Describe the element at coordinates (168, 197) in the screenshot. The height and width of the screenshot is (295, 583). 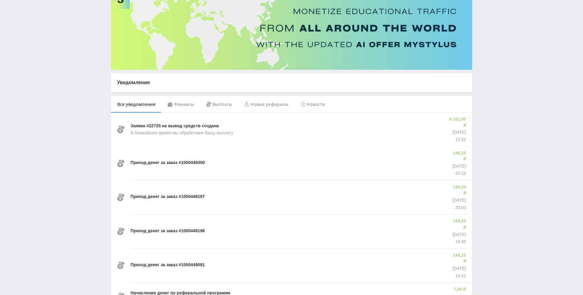
I see `p: Приход денег за заказ #1000449187` at that location.